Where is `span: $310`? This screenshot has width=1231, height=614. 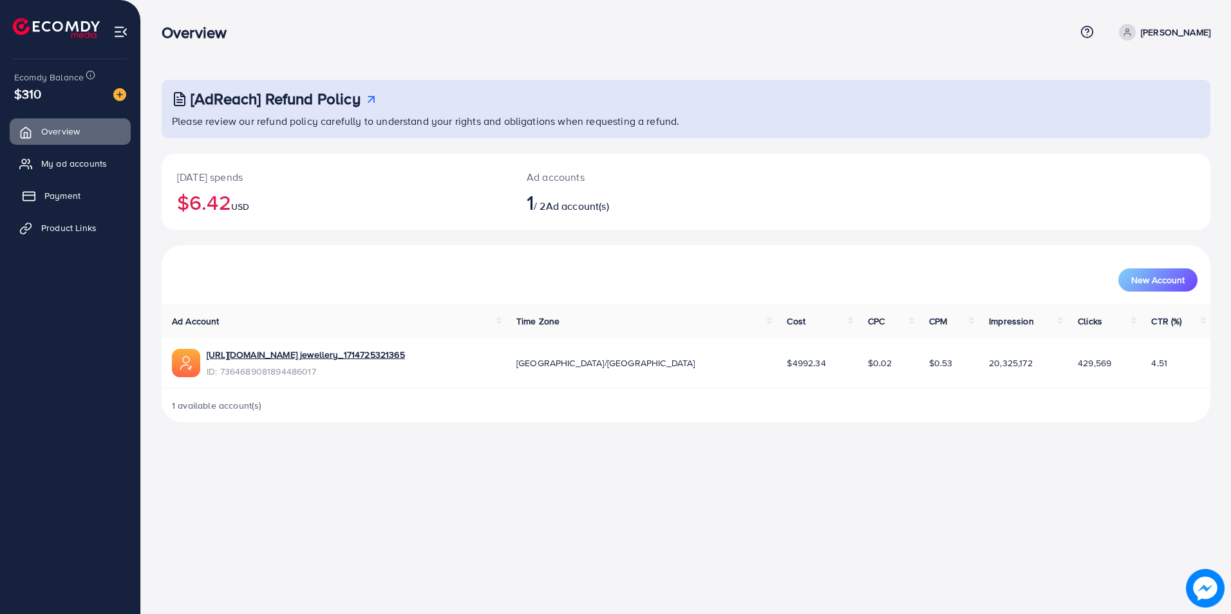 span: $310 is located at coordinates (28, 93).